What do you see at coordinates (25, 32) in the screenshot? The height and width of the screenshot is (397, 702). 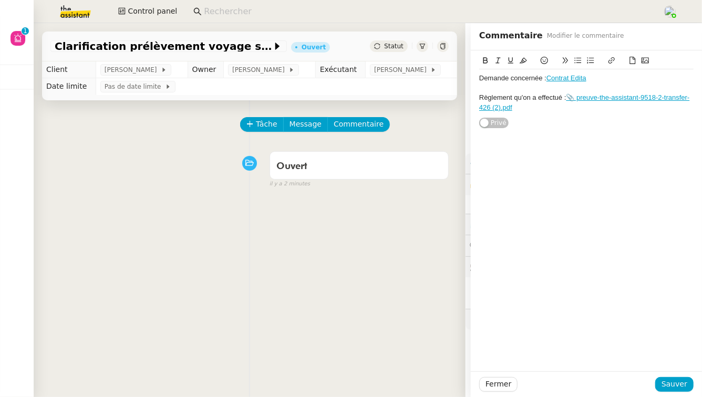 I see `p: 1` at bounding box center [25, 32].